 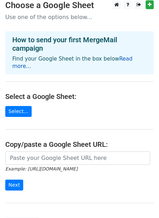 I want to click on a: Read more..., so click(x=73, y=62).